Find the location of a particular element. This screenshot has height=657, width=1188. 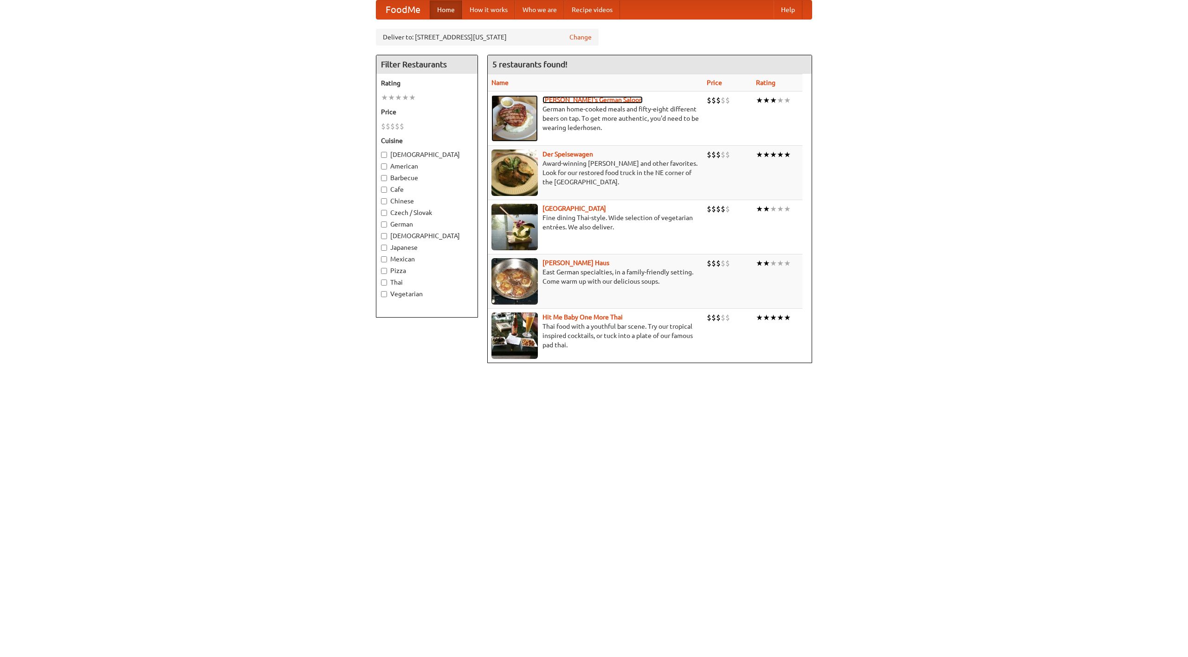

img: kohlhaus.jpg is located at coordinates (515, 281).